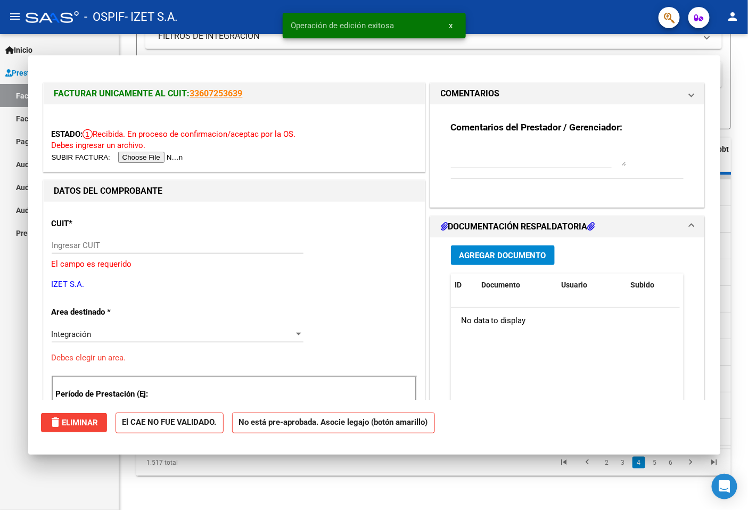 The width and height of the screenshot is (748, 510). I want to click on datatable-header-cell: Documento, so click(518, 285).